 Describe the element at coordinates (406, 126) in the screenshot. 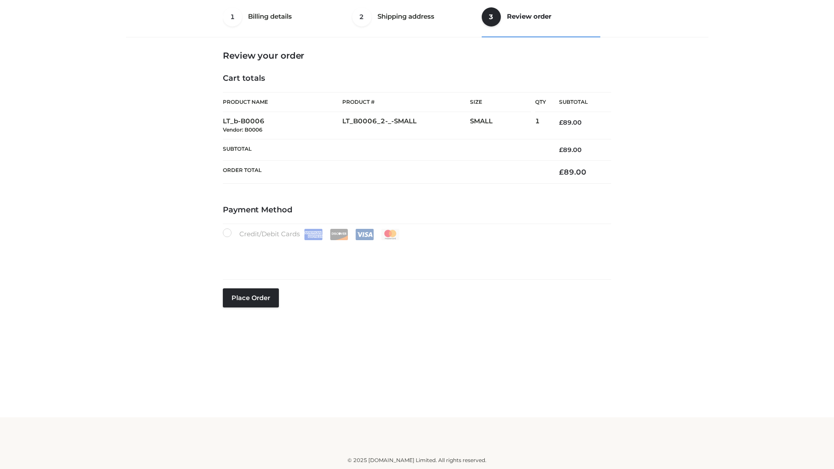

I see `td: LT_B0006_2-_-SMALL` at that location.